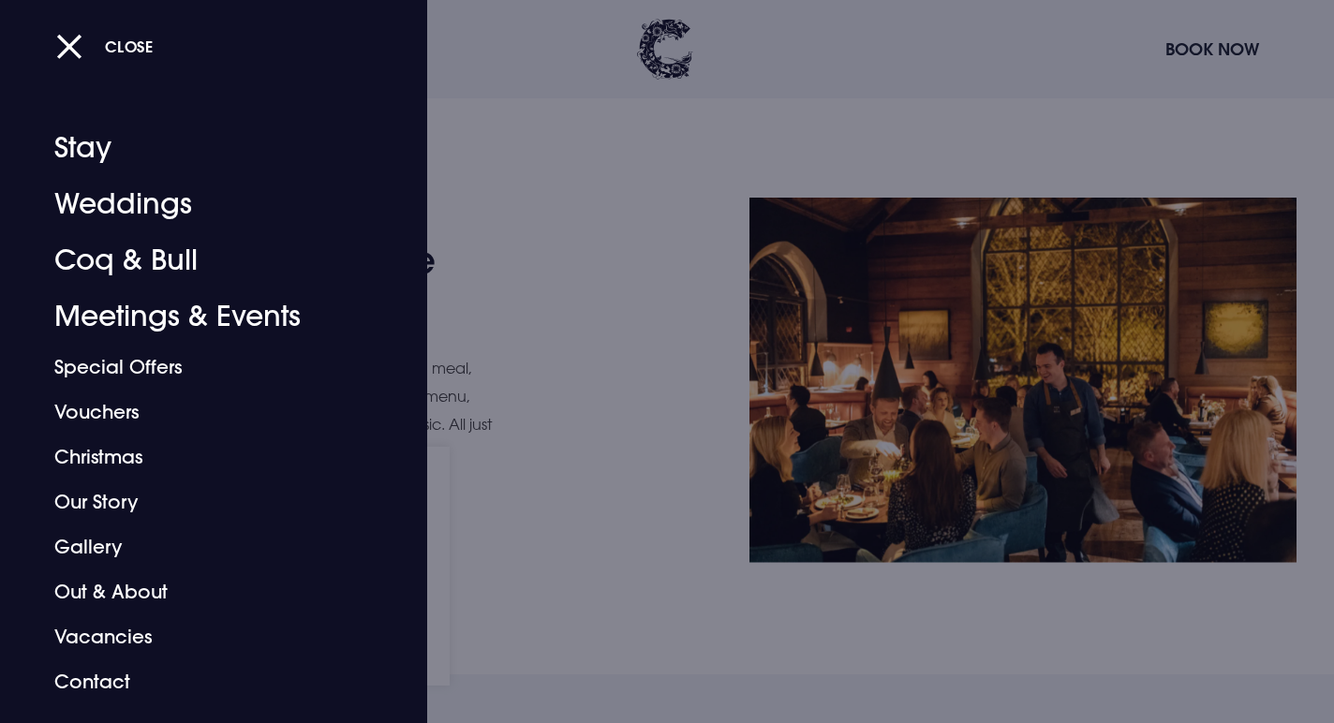  I want to click on a: Out & About, so click(202, 592).